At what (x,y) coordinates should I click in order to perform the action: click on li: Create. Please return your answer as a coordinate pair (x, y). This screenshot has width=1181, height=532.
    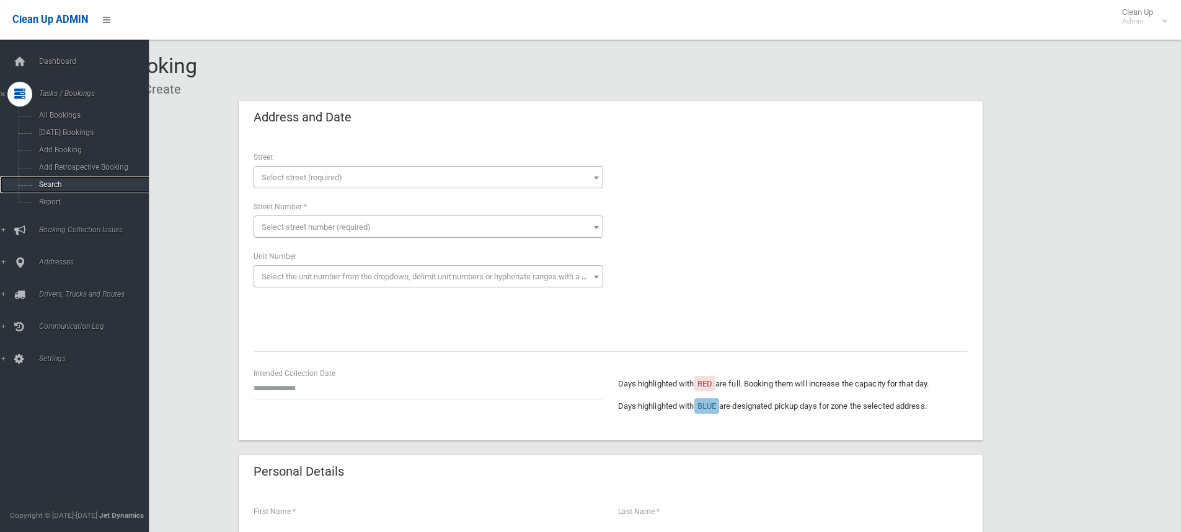
    Looking at the image, I should click on (158, 89).